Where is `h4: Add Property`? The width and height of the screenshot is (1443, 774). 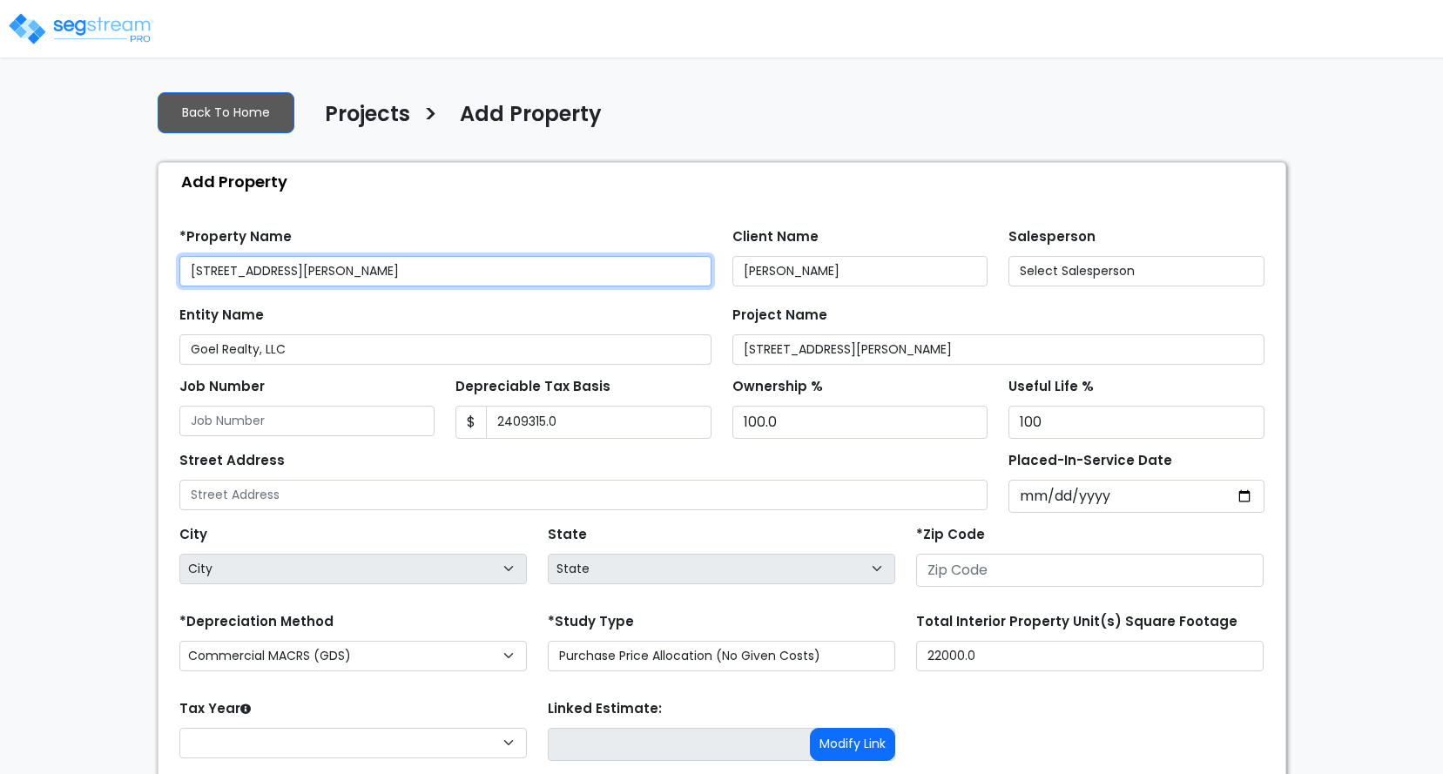 h4: Add Property is located at coordinates (530, 117).